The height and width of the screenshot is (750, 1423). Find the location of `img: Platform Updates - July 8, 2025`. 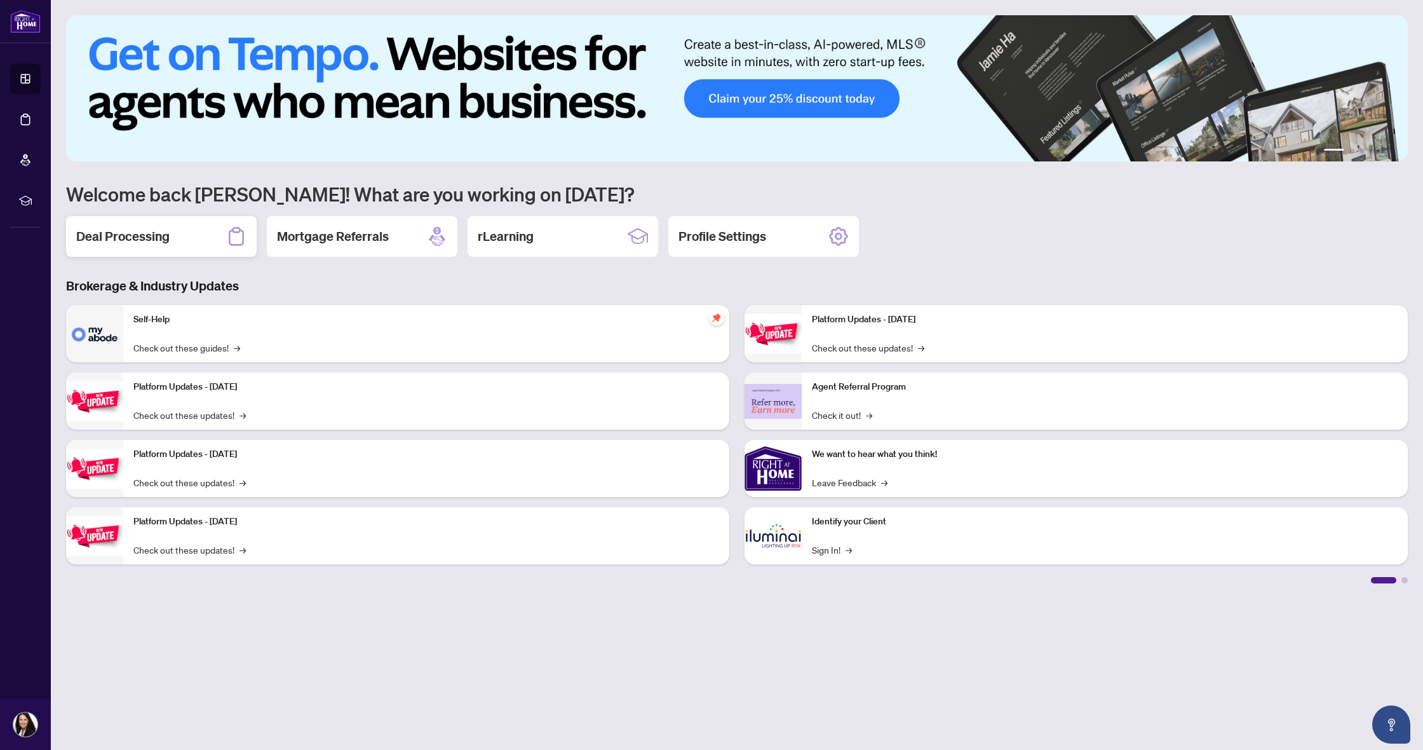

img: Platform Updates - July 8, 2025 is located at coordinates (95, 535).